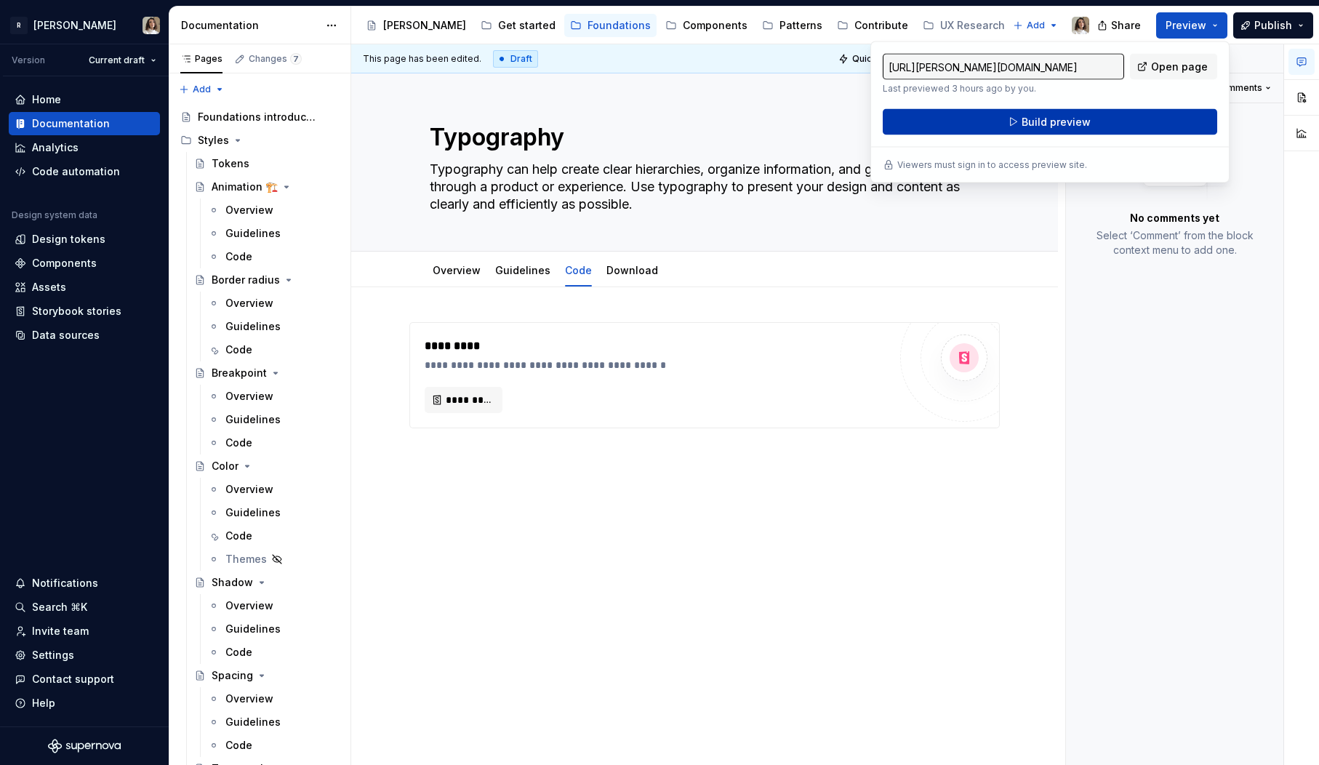  Describe the element at coordinates (84, 148) in the screenshot. I see `a: Analytics` at that location.